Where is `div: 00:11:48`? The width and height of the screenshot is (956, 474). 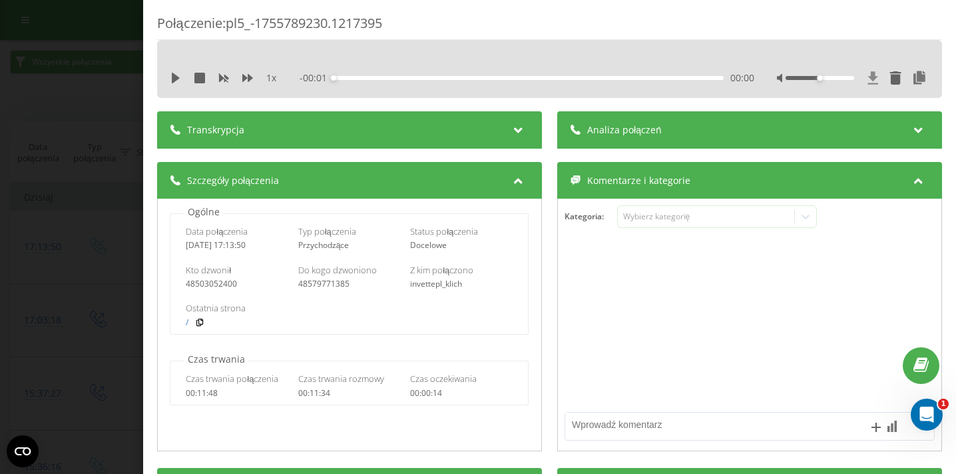
div: 00:11:48 is located at coordinates (238, 393).